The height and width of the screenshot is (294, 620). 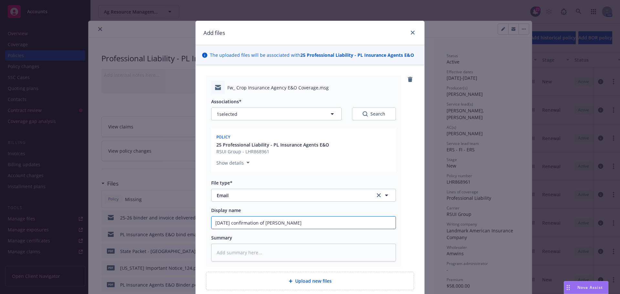 What do you see at coordinates (379, 195) in the screenshot?
I see `a: clear selection` at bounding box center [379, 195].